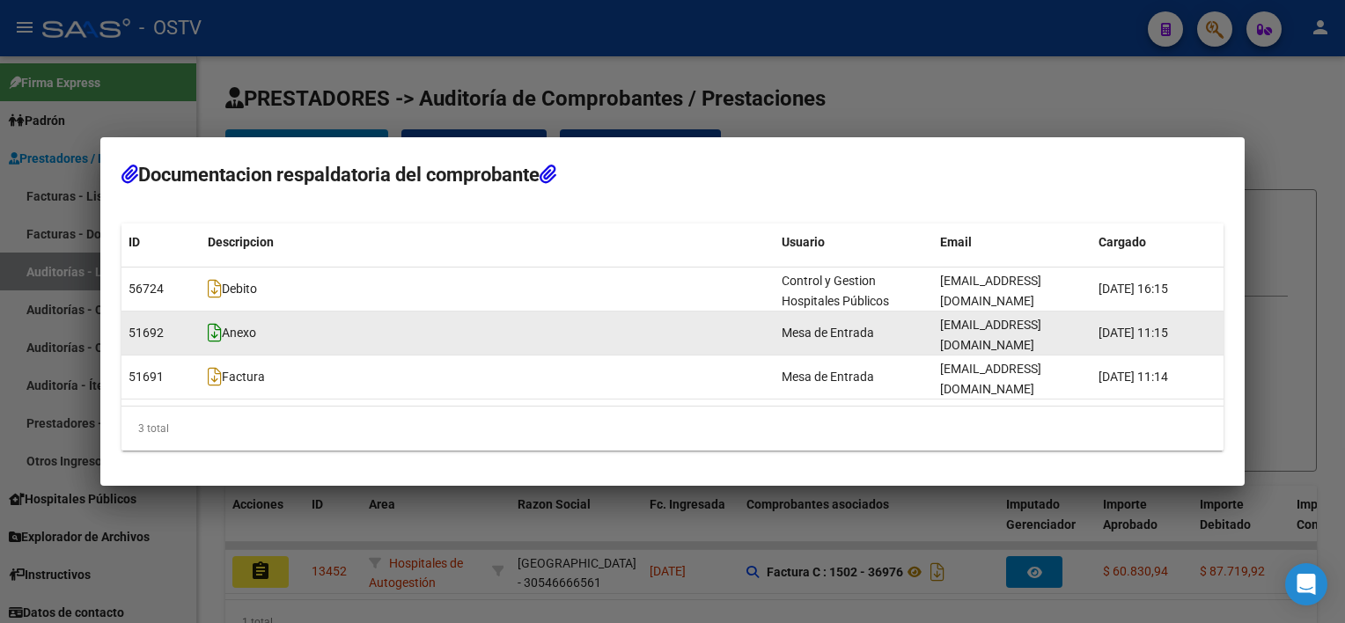 This screenshot has height=623, width=1345. I want to click on datatable-header-cell: ID, so click(161, 242).